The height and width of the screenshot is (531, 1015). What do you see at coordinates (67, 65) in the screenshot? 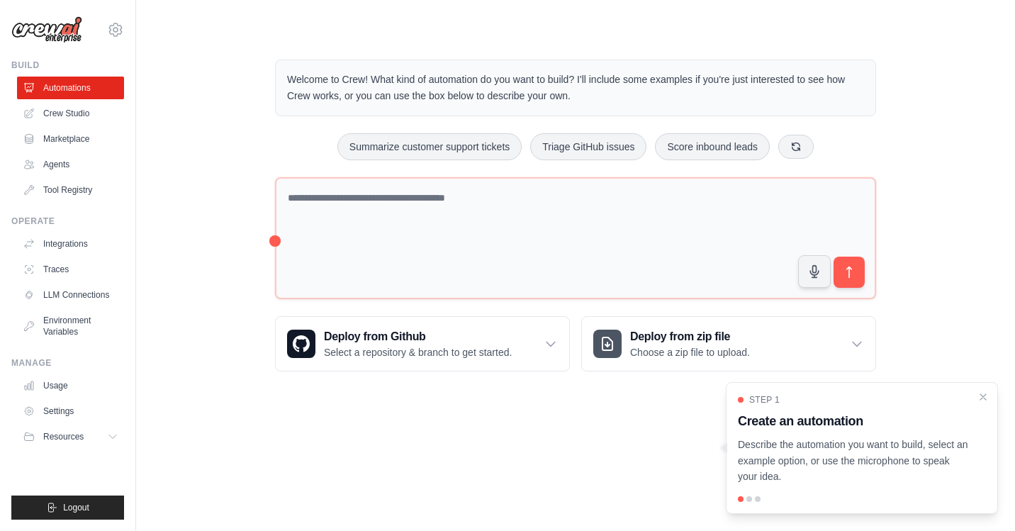
I see `div: Build` at bounding box center [67, 65].